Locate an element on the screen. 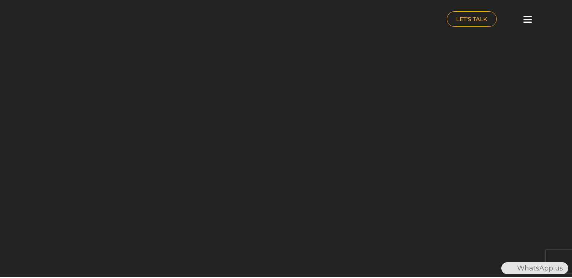  img: nuance-qatar_logo is located at coordinates (51, 20).